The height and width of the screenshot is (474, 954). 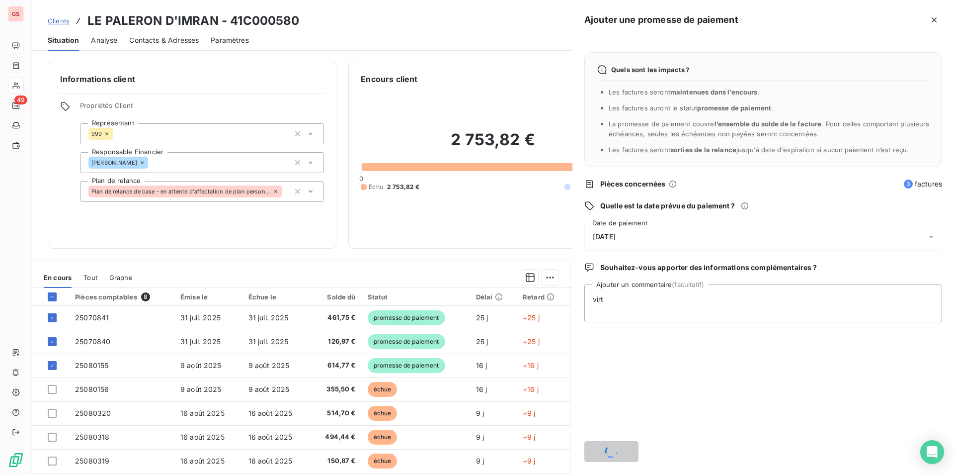 I want to click on span: Les factures seront jusqu'à date d'expiration si aucun paiement n’est reçu., so click(x=759, y=150).